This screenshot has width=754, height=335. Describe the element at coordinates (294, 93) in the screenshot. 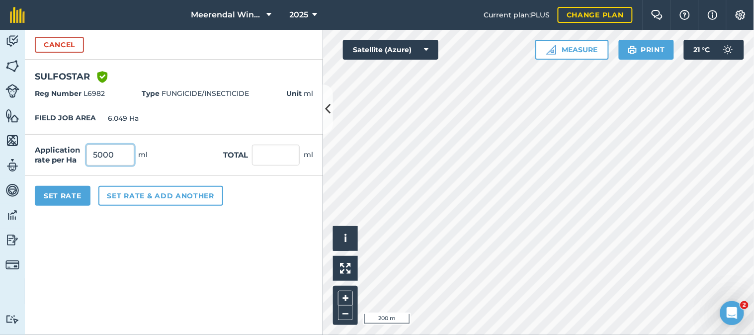

I see `strong: Unit` at that location.